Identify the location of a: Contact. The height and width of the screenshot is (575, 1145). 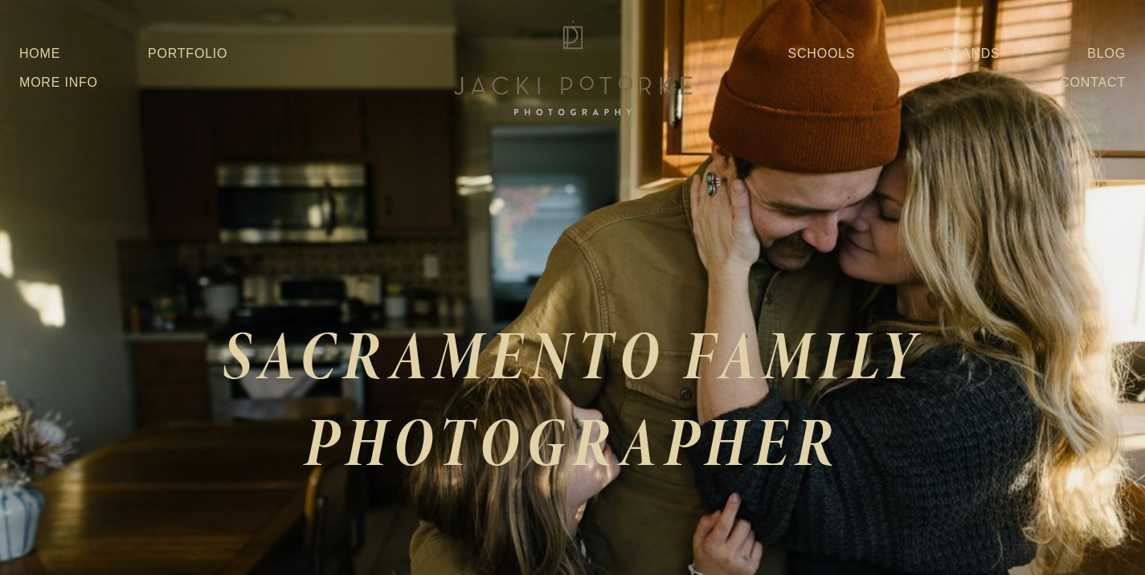
(1093, 83).